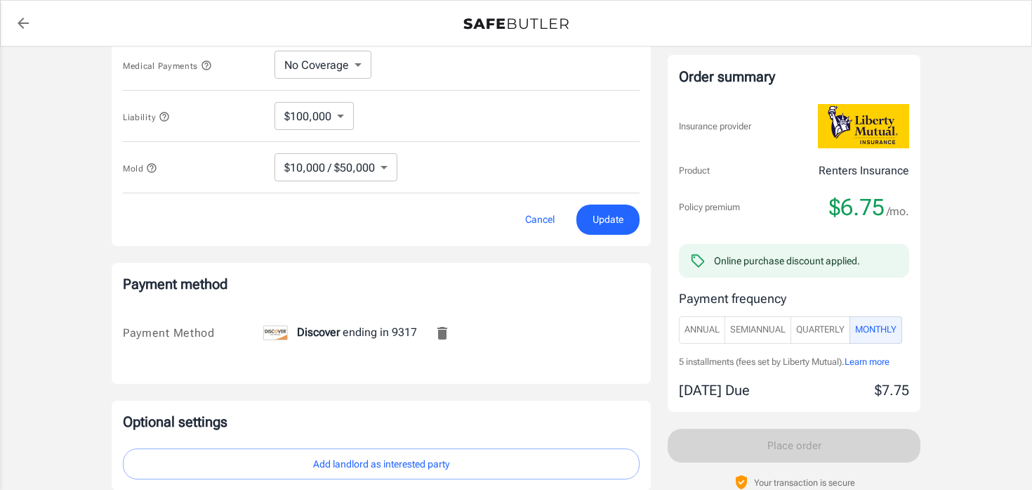 This screenshot has width=1032, height=490. I want to click on button: Annual, so click(702, 329).